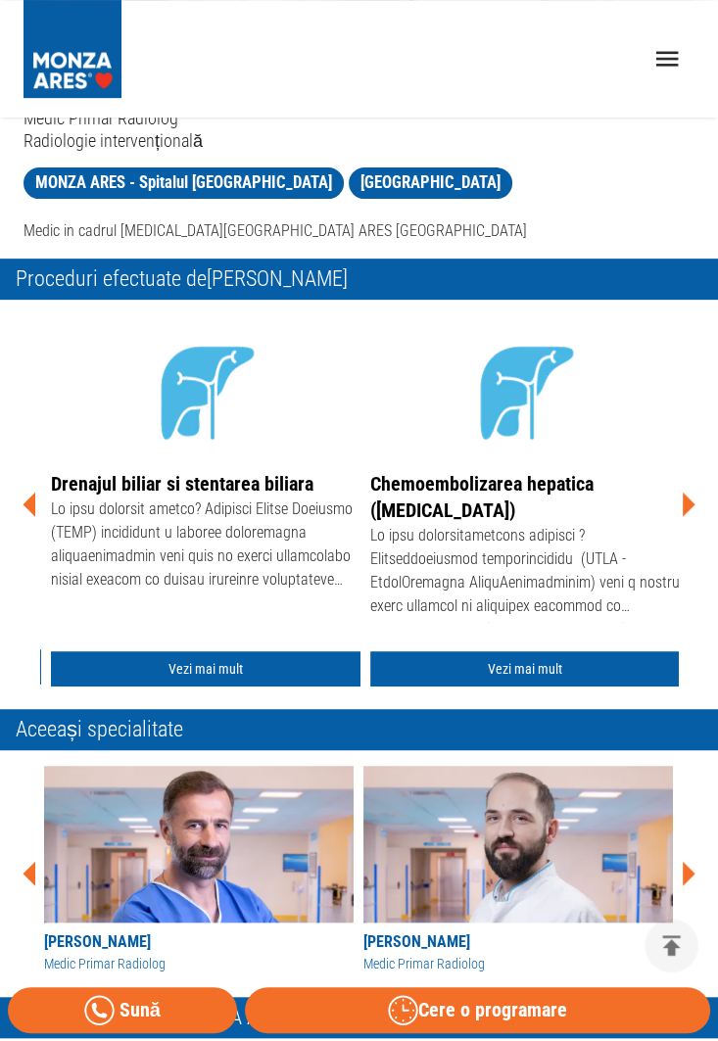 This screenshot has width=718, height=1041. What do you see at coordinates (206, 547) in the screenshot?
I see `div: Lo ipsu dolorsit ametco? Adipisci Elitse Doeiusmo (TEMP) incididunt u laboree doloremagna aliquae...` at bounding box center [206, 547].